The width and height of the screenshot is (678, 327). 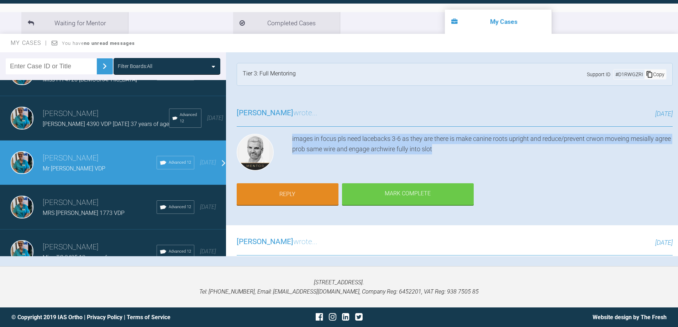 What do you see at coordinates (269, 74) in the screenshot?
I see `div: Tier 3: Full Mentoring` at bounding box center [269, 74].